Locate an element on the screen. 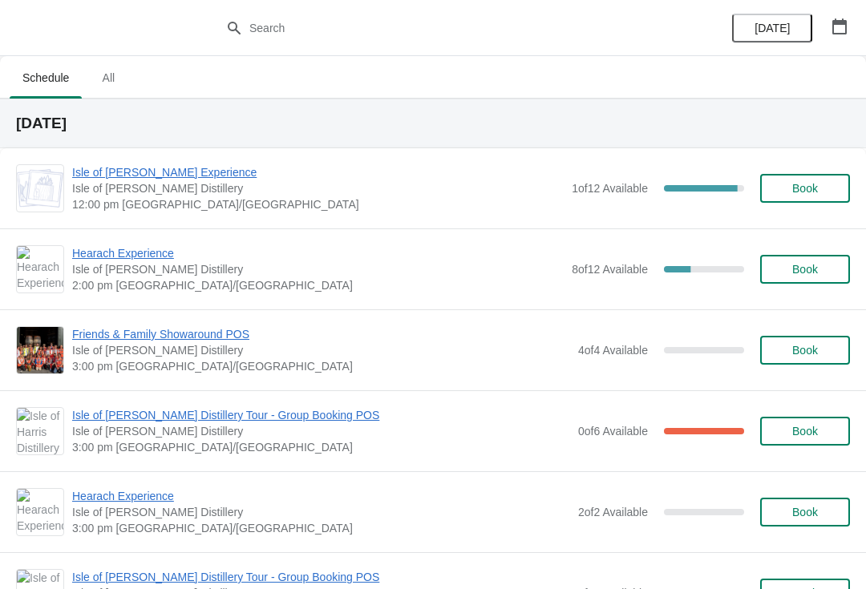  img: Hearach Experience | Isle of Harris Distillery | 2:00 pm Europe/London is located at coordinates (40, 269).